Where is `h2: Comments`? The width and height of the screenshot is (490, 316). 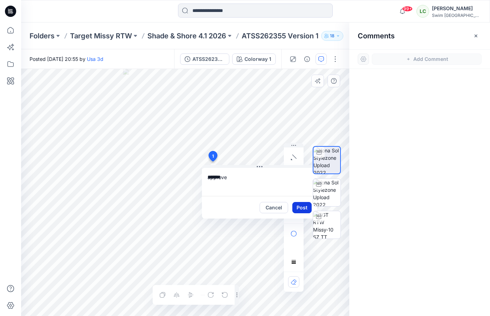
h2: Comments is located at coordinates (376, 36).